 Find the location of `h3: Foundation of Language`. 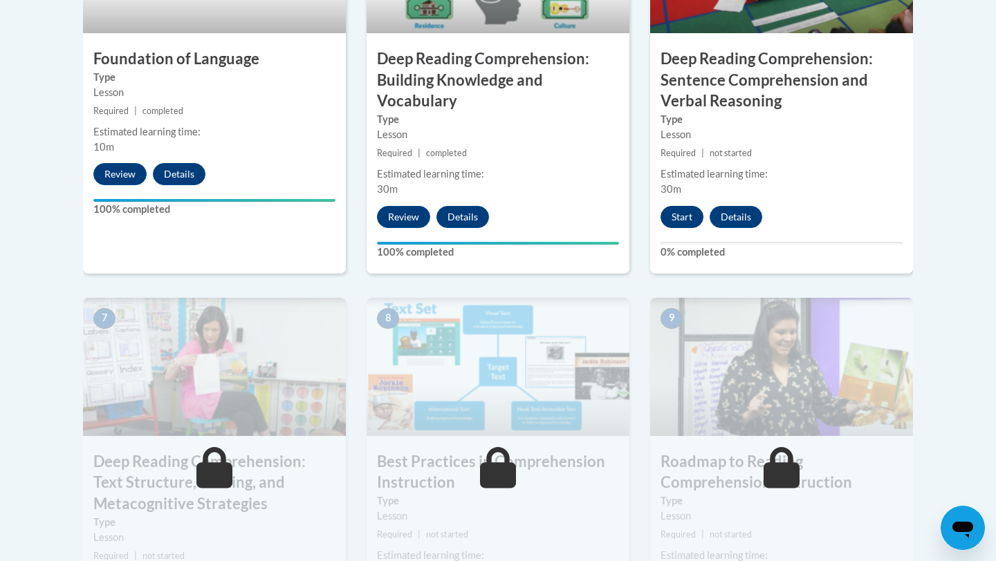

h3: Foundation of Language is located at coordinates (214, 59).